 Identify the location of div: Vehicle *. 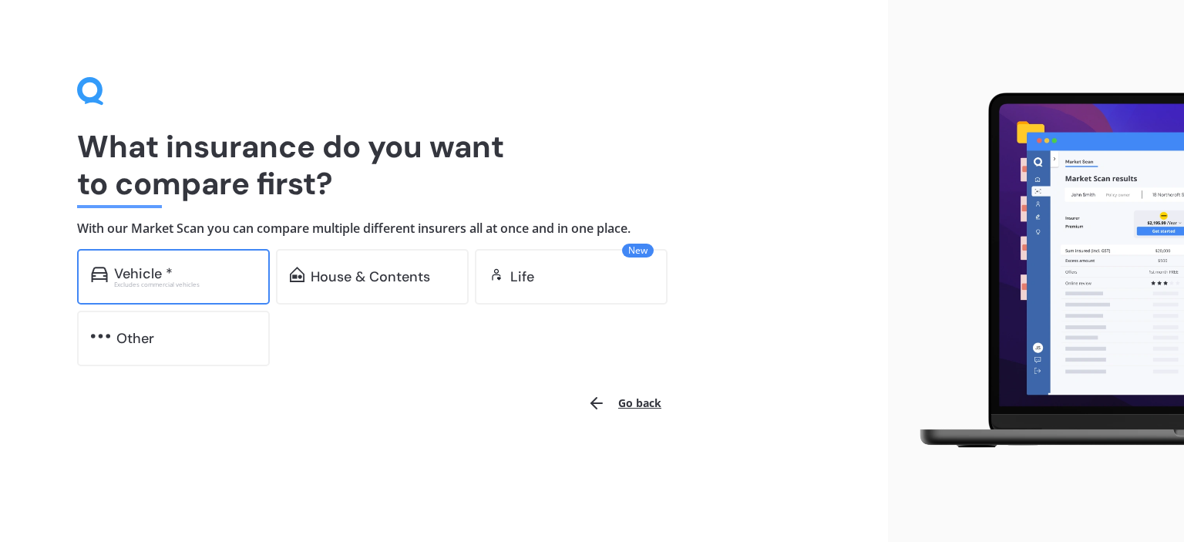
(143, 274).